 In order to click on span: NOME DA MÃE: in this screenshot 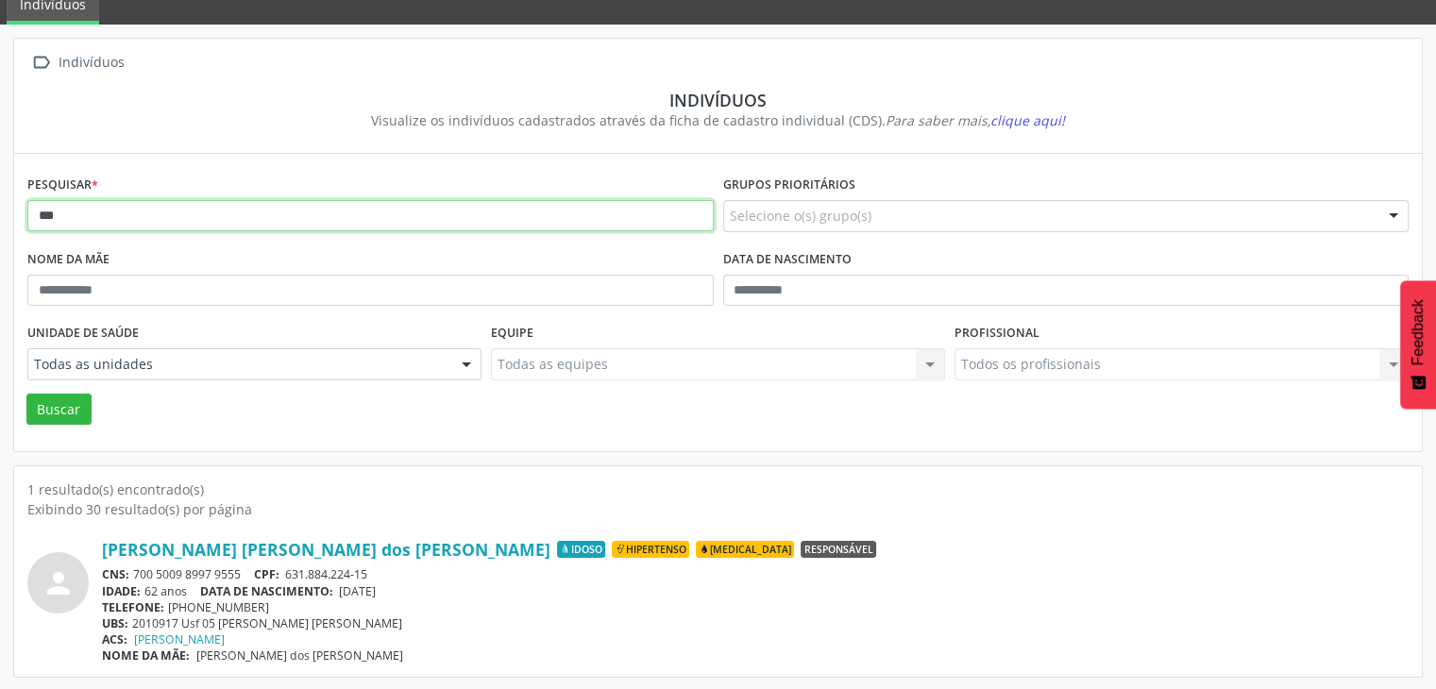, I will do `click(145, 655)`.